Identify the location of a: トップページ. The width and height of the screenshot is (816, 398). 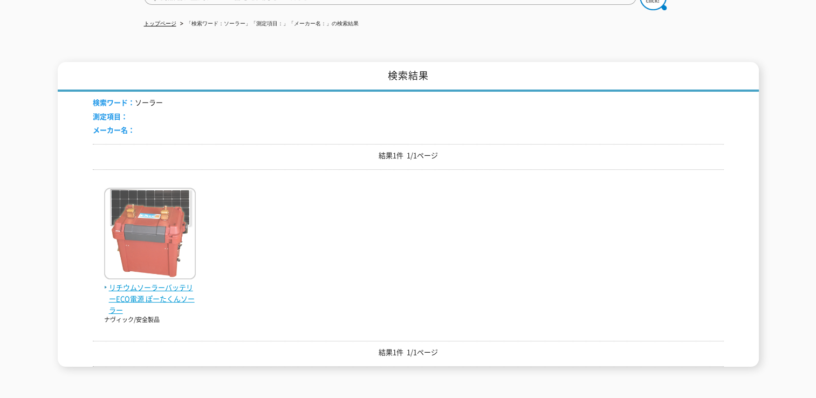
(160, 23).